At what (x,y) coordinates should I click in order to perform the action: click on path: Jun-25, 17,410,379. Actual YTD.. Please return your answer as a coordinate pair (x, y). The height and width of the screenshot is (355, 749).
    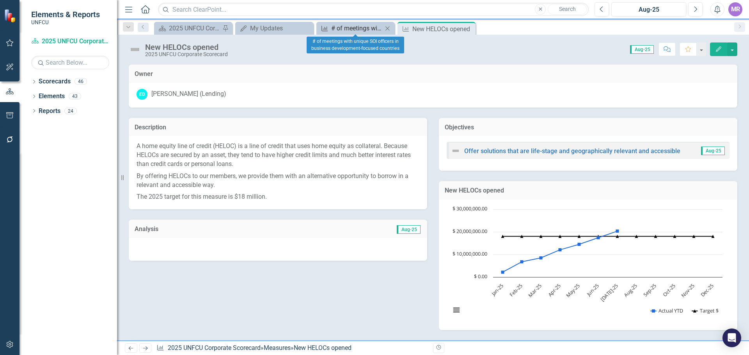
    Looking at the image, I should click on (598, 238).